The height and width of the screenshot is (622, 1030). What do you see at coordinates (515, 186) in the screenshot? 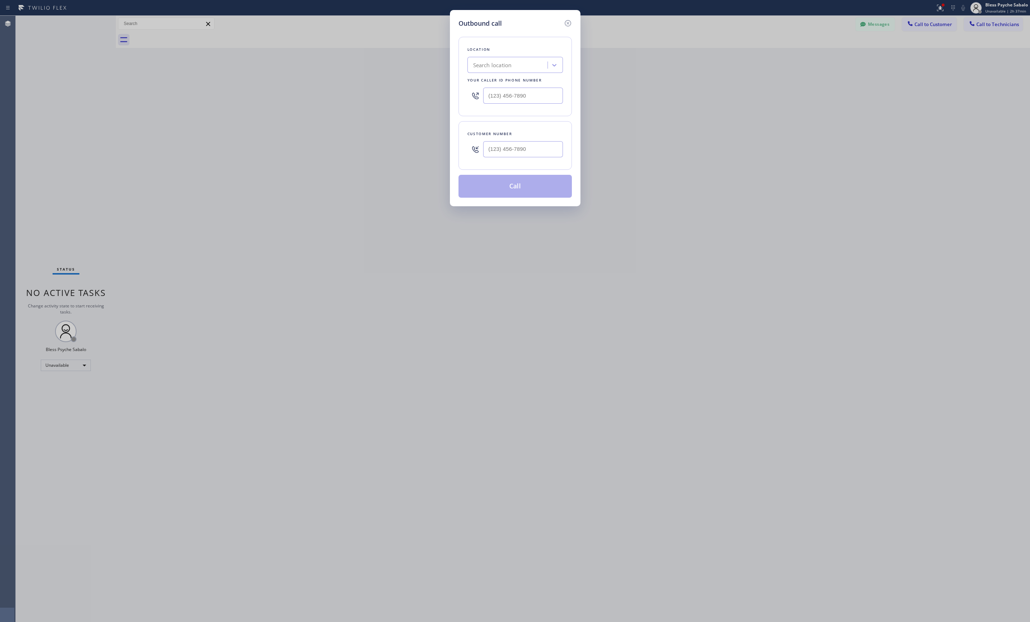
I see `button: Call` at bounding box center [515, 186].